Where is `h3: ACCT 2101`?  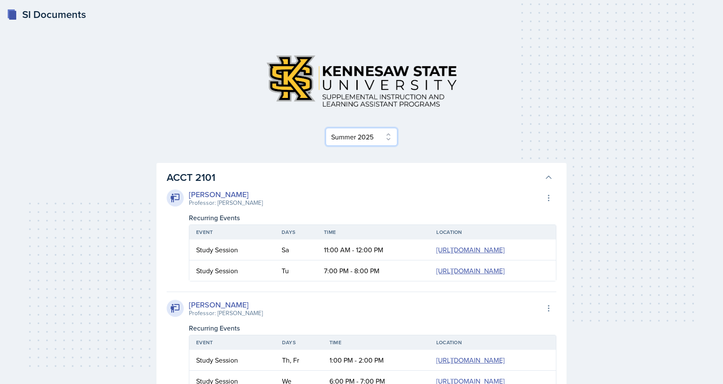
h3: ACCT 2101 is located at coordinates (354, 177).